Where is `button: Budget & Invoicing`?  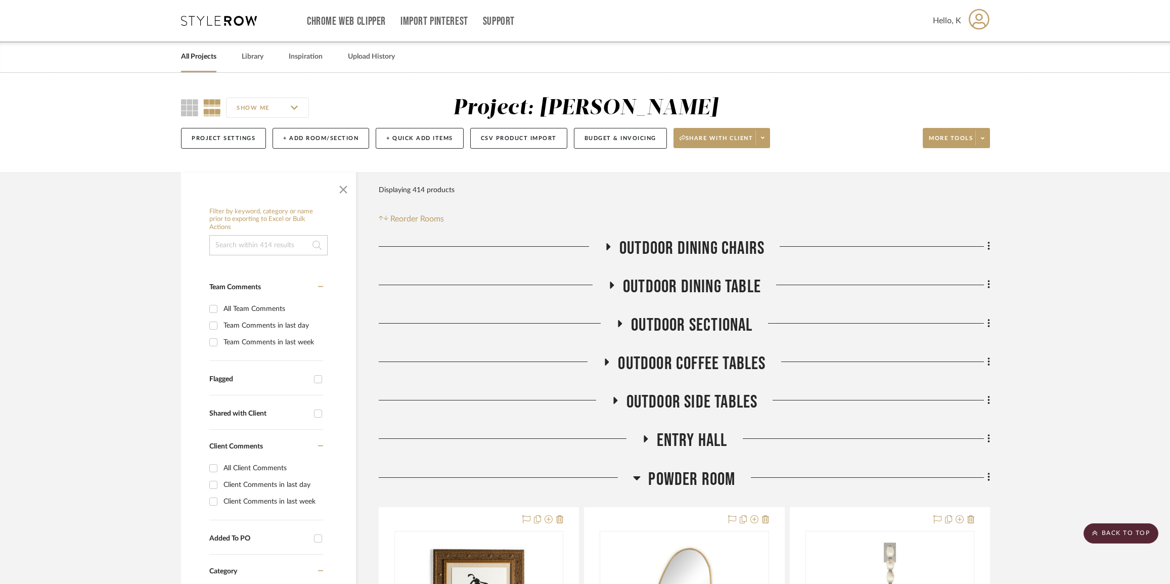 button: Budget & Invoicing is located at coordinates (620, 138).